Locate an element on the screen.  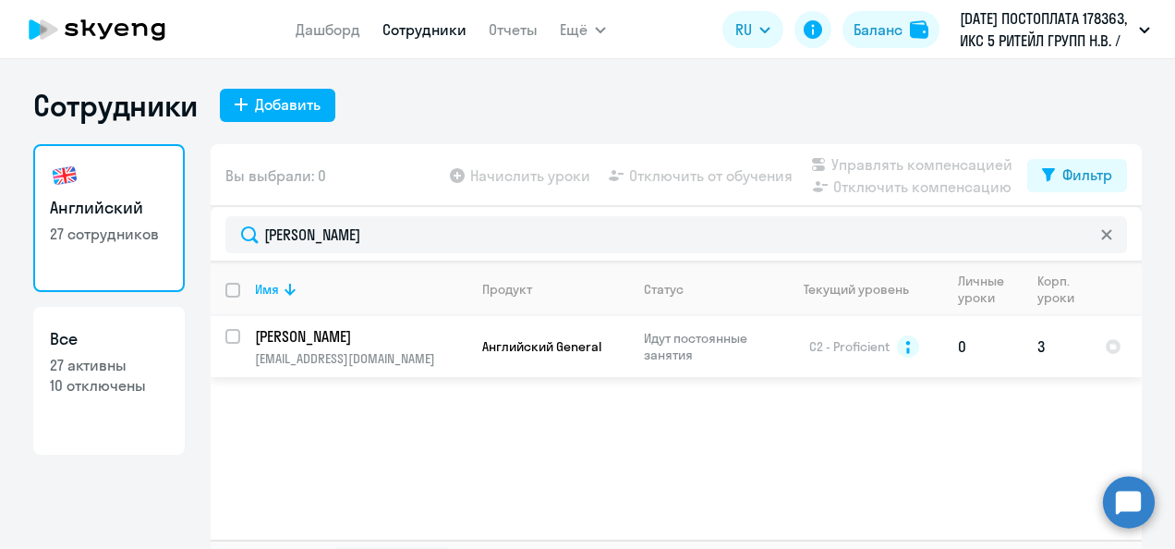
h1: Сотрудники is located at coordinates (115, 105).